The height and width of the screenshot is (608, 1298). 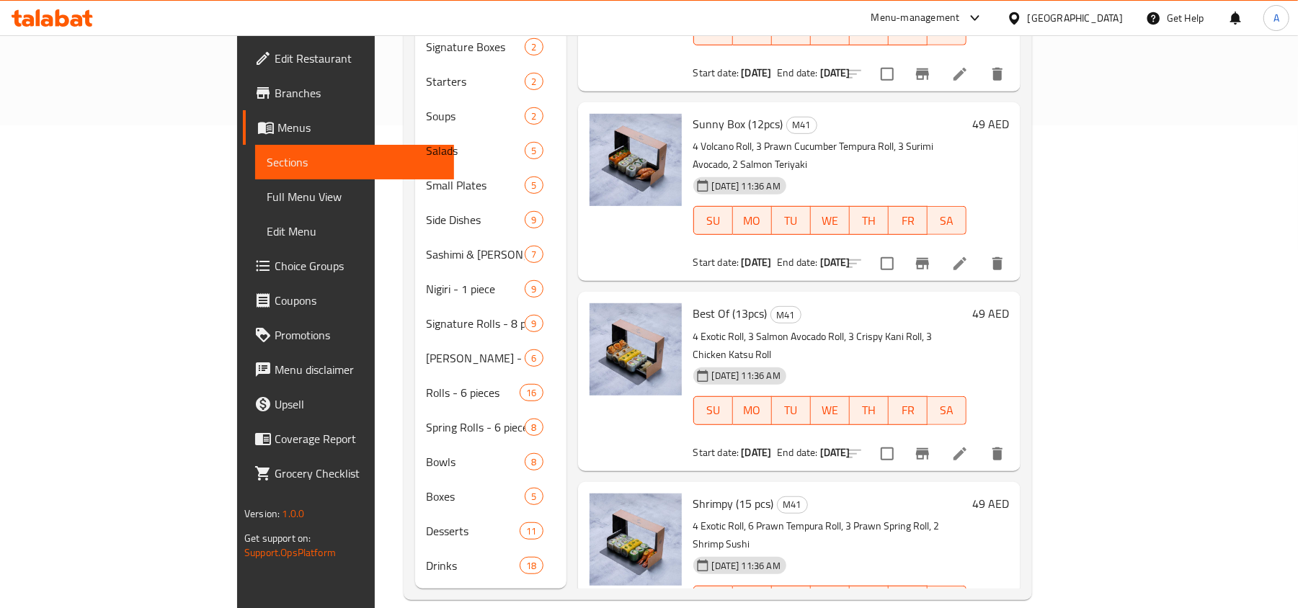 I want to click on span: Nigiri - 1 piece, so click(x=476, y=289).